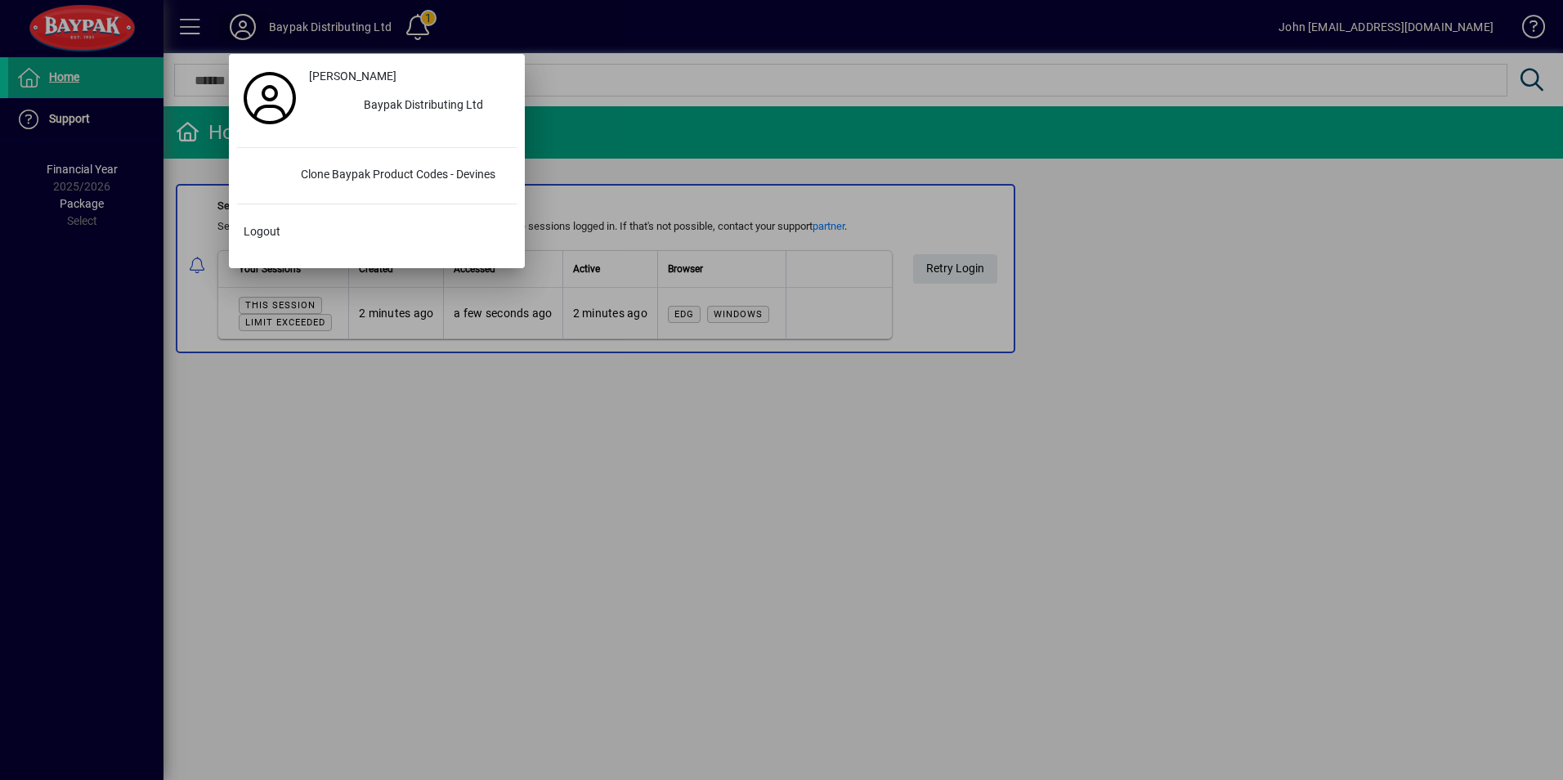 This screenshot has height=780, width=1563. I want to click on button: Logout, so click(377, 232).